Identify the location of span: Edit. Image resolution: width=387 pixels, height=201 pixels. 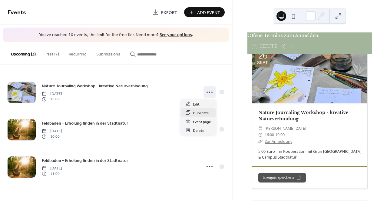
(196, 104).